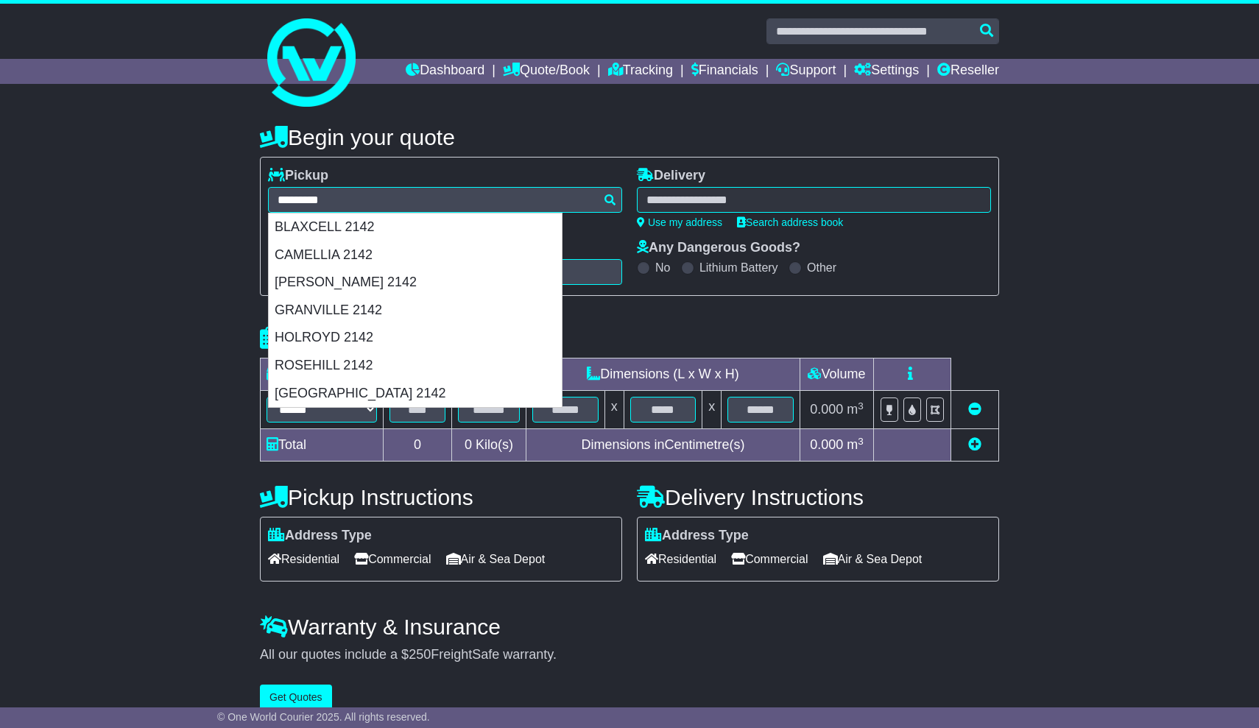  Describe the element at coordinates (724, 71) in the screenshot. I see `a: Financials` at that location.